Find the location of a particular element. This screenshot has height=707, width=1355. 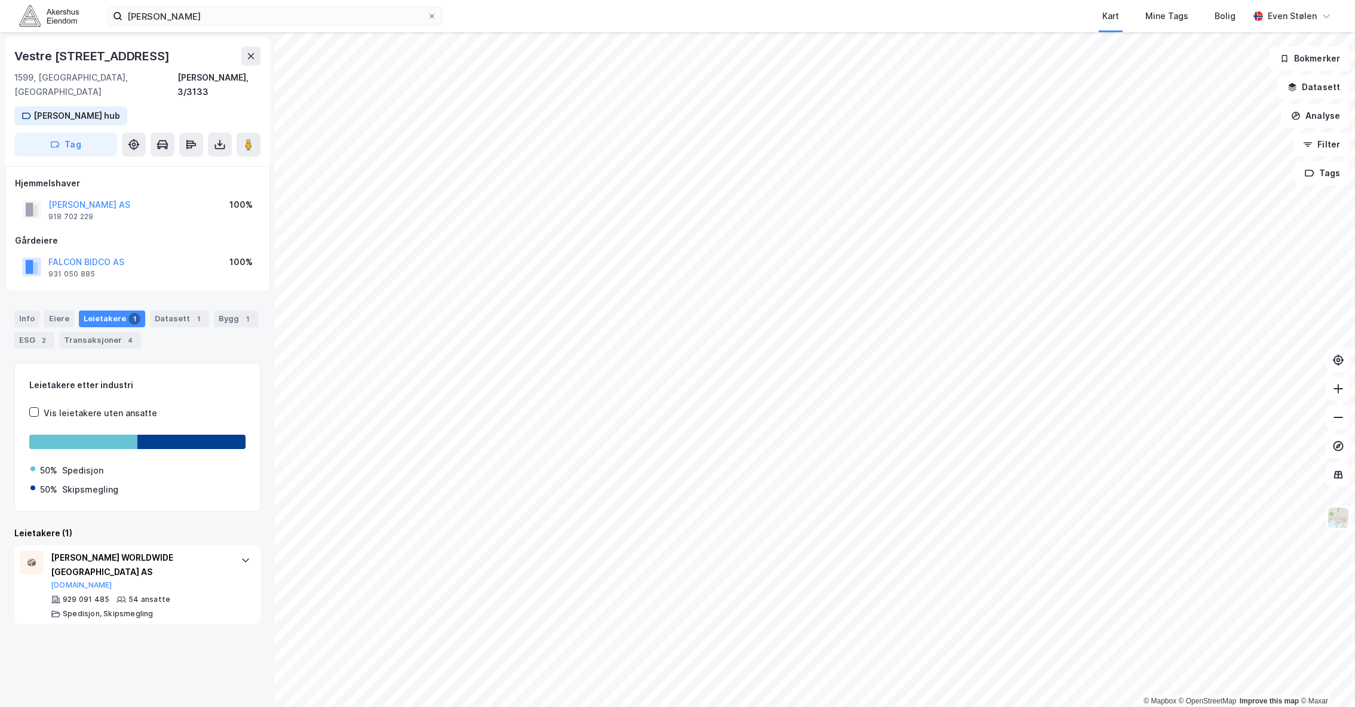

img: akershus-eiendom-logo.9091f326c980b4bce74ccdd9f866810c.svg is located at coordinates (49, 16).